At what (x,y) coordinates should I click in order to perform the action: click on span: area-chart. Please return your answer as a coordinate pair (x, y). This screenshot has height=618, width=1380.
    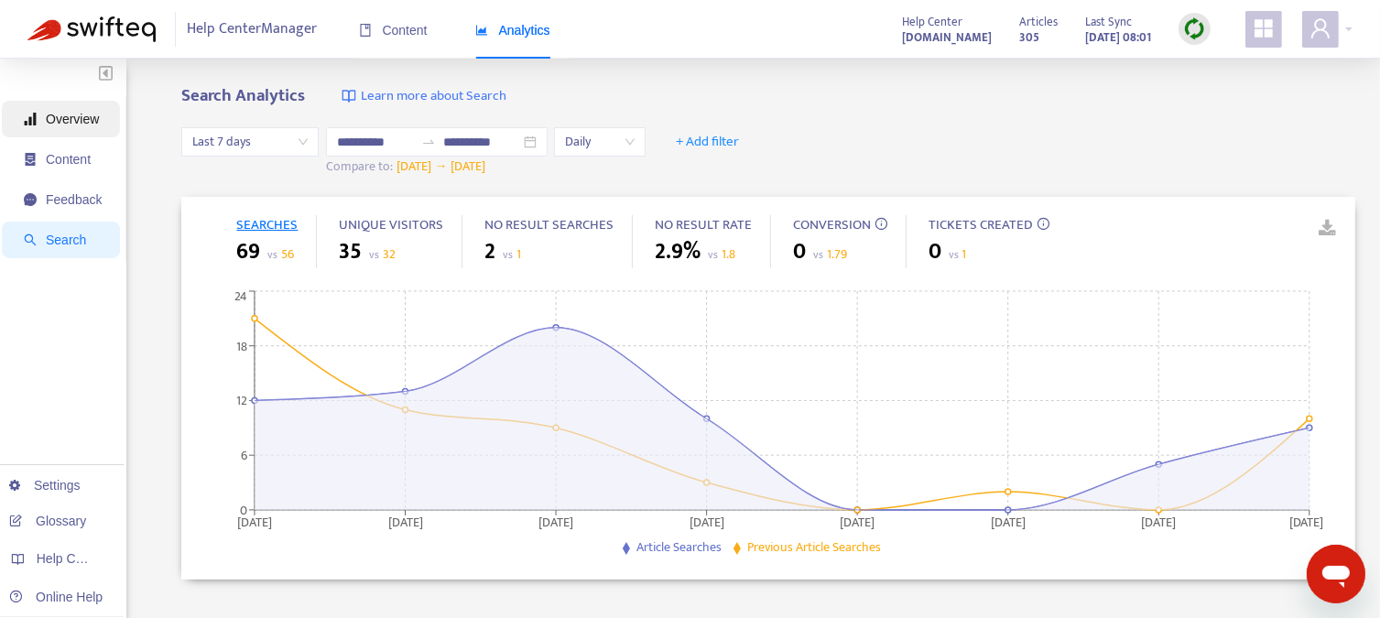
    Looking at the image, I should click on (482, 30).